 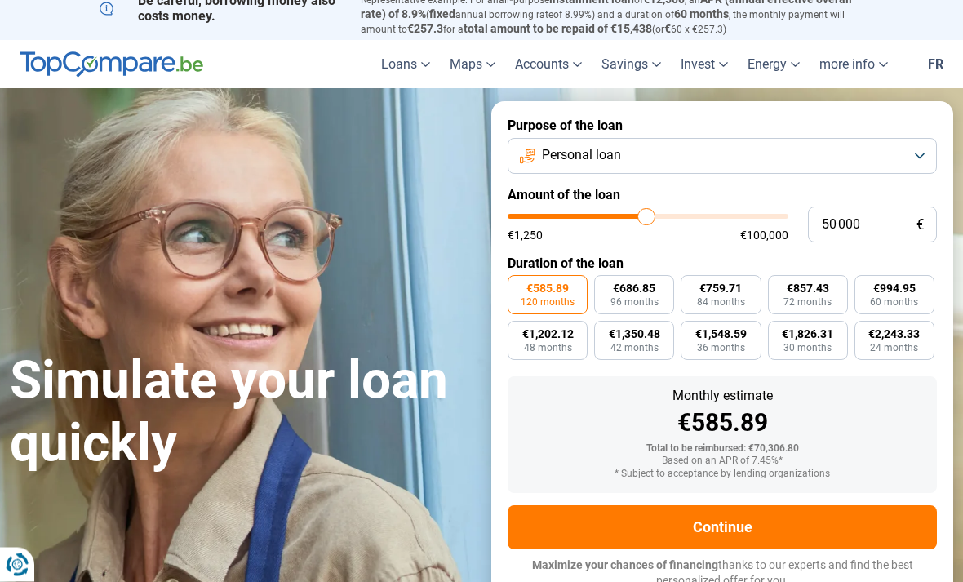 What do you see at coordinates (111, 65) in the screenshot?
I see `img: TopCompare` at bounding box center [111, 65].